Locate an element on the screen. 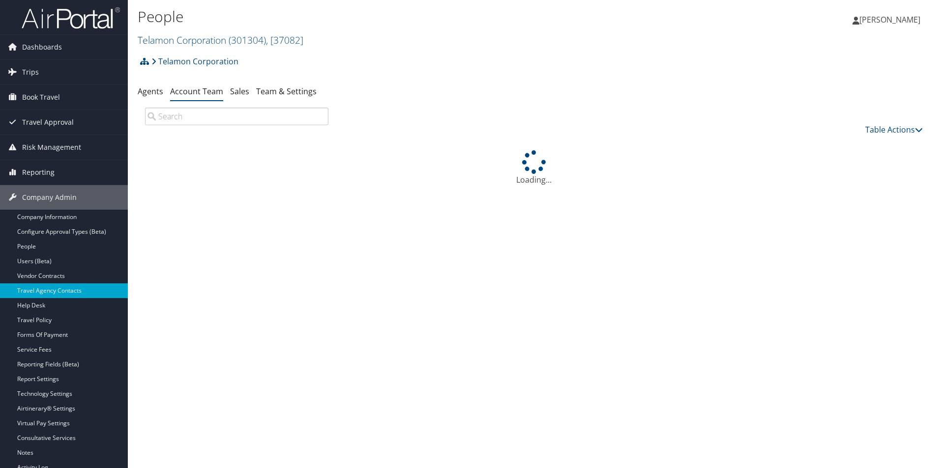 The width and height of the screenshot is (940, 468). a: Agents is located at coordinates (150, 91).